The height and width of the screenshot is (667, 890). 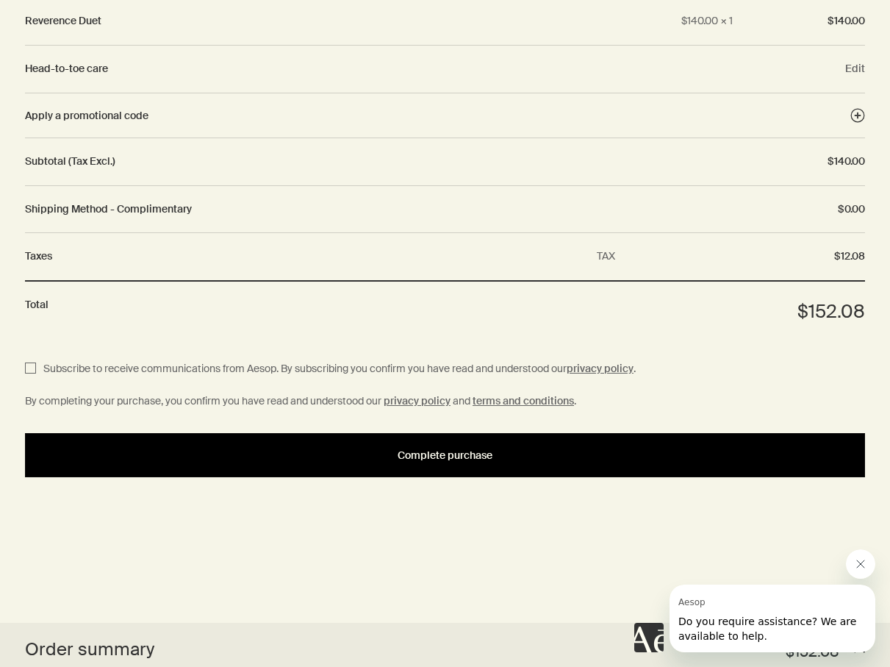 What do you see at coordinates (203, 401) in the screenshot?
I see `span: By completing your purchase, you confirm you have read and understood our` at bounding box center [203, 401].